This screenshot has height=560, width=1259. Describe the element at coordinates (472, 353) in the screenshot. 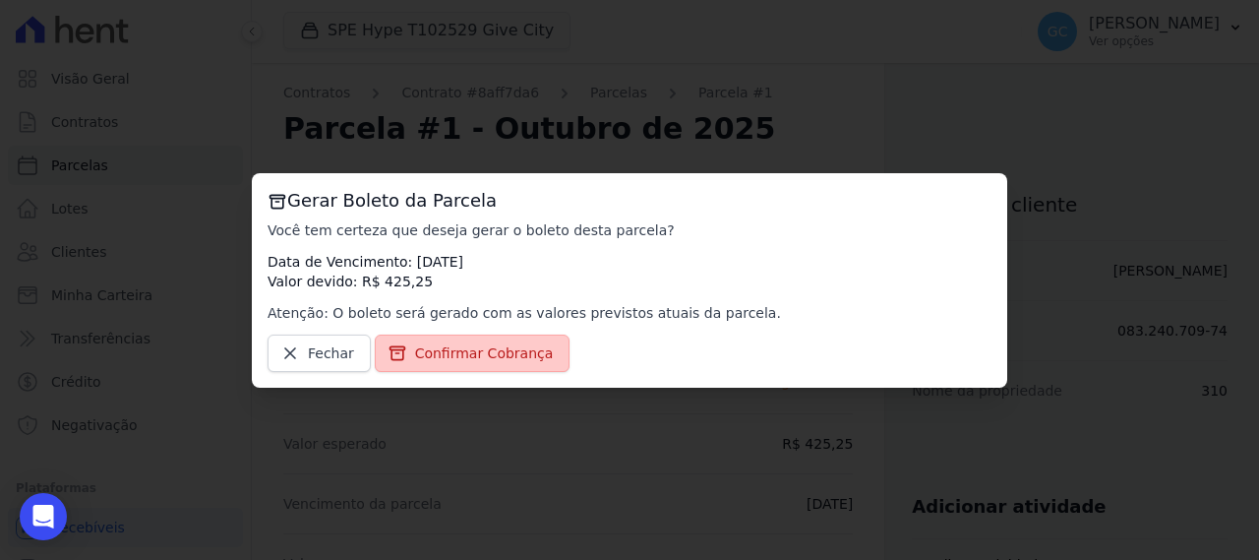

I see `a: Confirmar Cobrança` at that location.